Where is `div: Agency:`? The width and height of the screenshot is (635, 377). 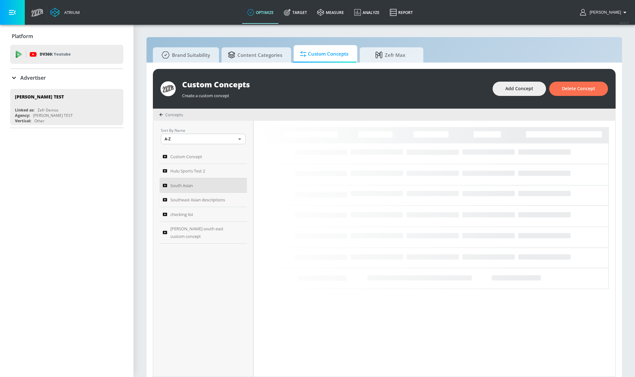
div: Agency: is located at coordinates (22, 115).